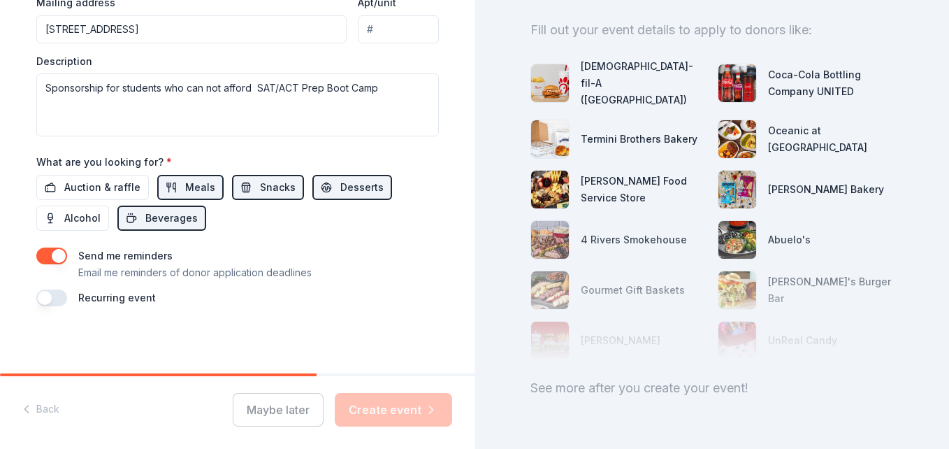 This screenshot has height=449, width=949. I want to click on label: What are you looking for?, so click(104, 162).